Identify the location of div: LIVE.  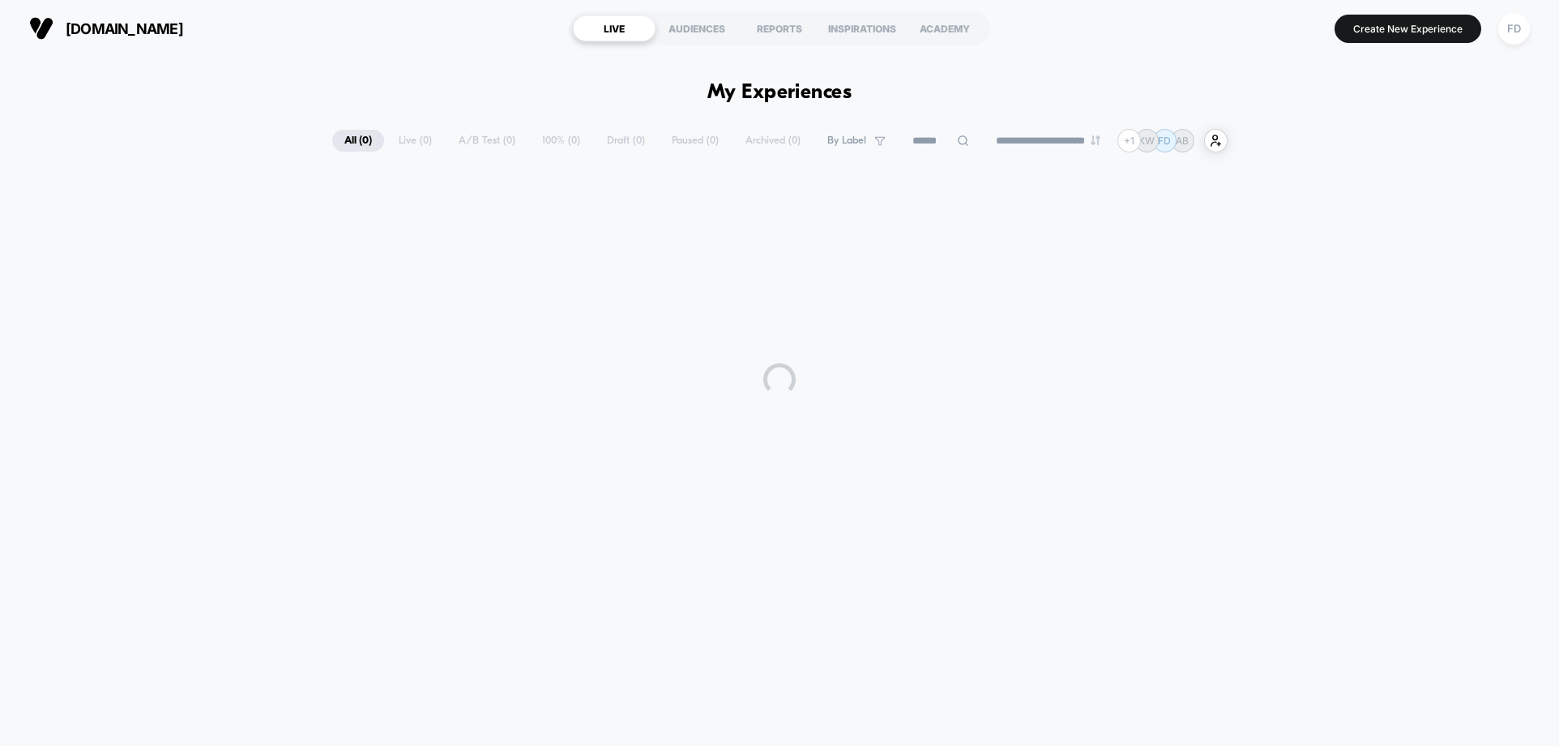
(614, 28).